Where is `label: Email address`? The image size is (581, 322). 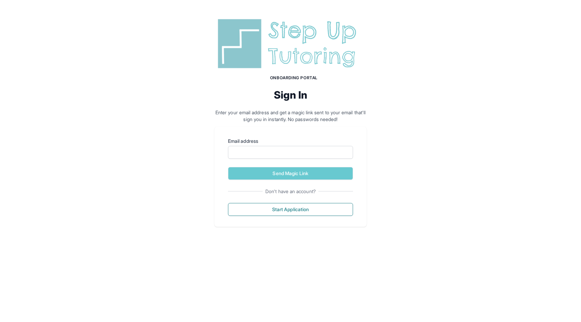
label: Email address is located at coordinates (291, 141).